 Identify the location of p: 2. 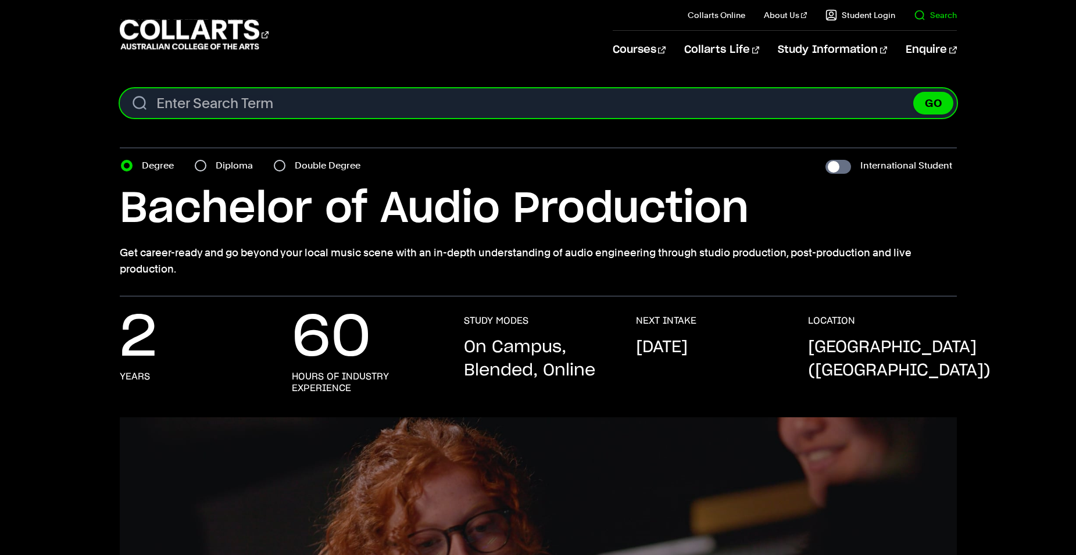
(138, 338).